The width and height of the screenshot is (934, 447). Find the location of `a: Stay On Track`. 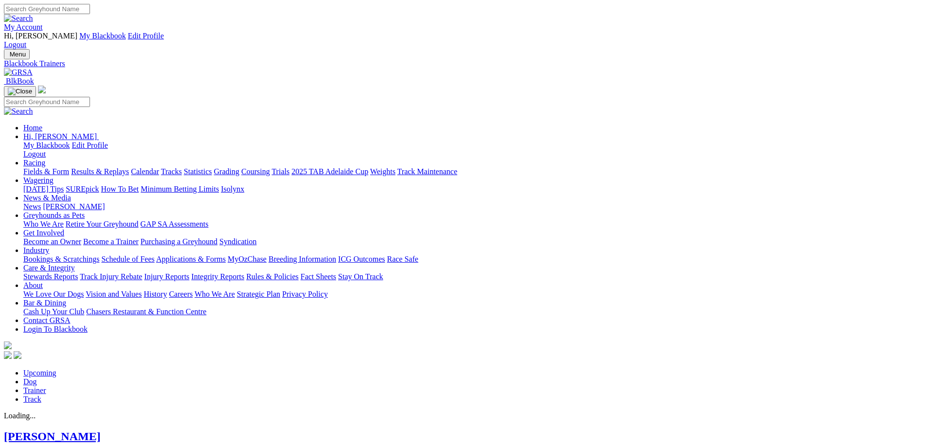

a: Stay On Track is located at coordinates (361, 276).